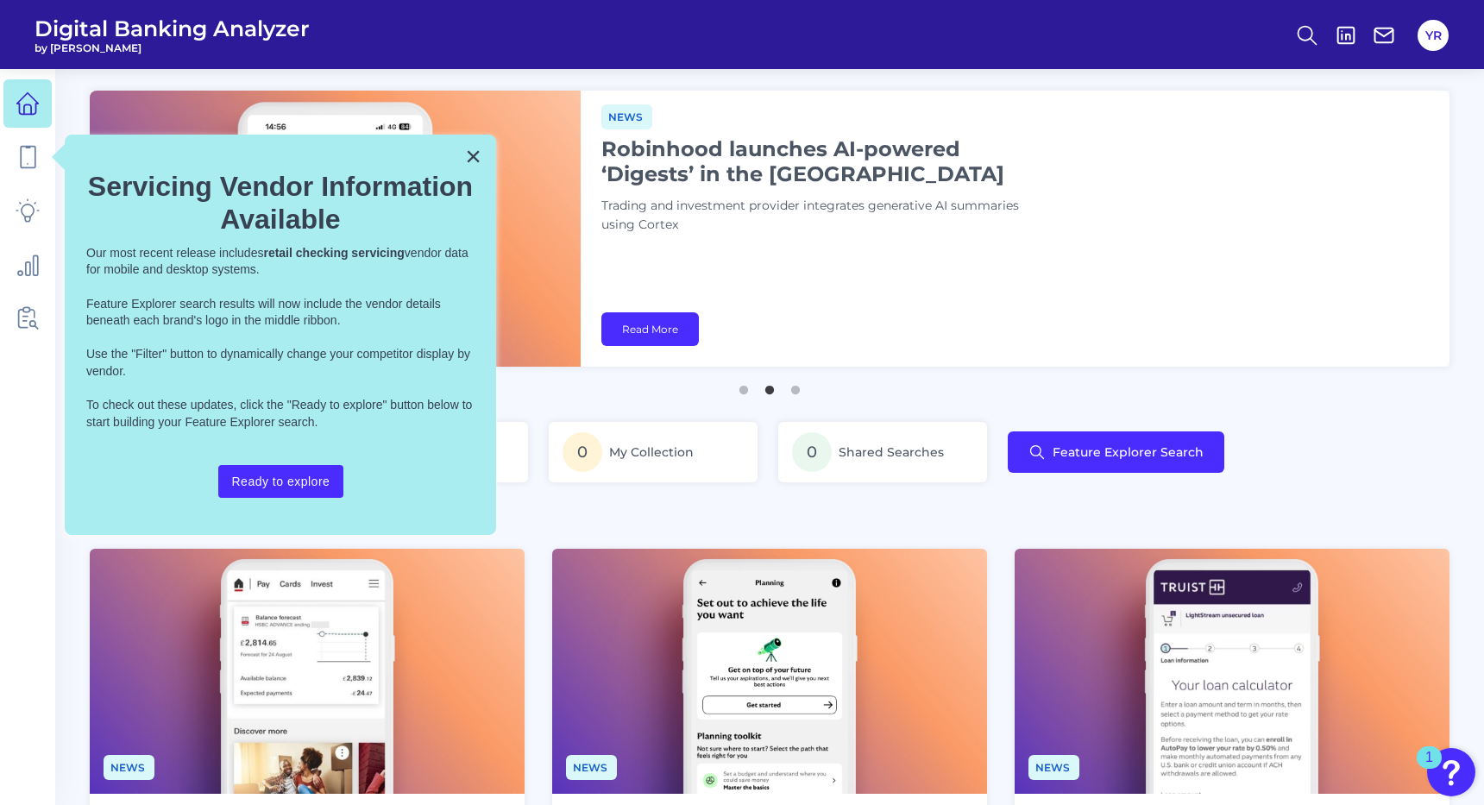  I want to click on span: Shared Searches, so click(891, 452).